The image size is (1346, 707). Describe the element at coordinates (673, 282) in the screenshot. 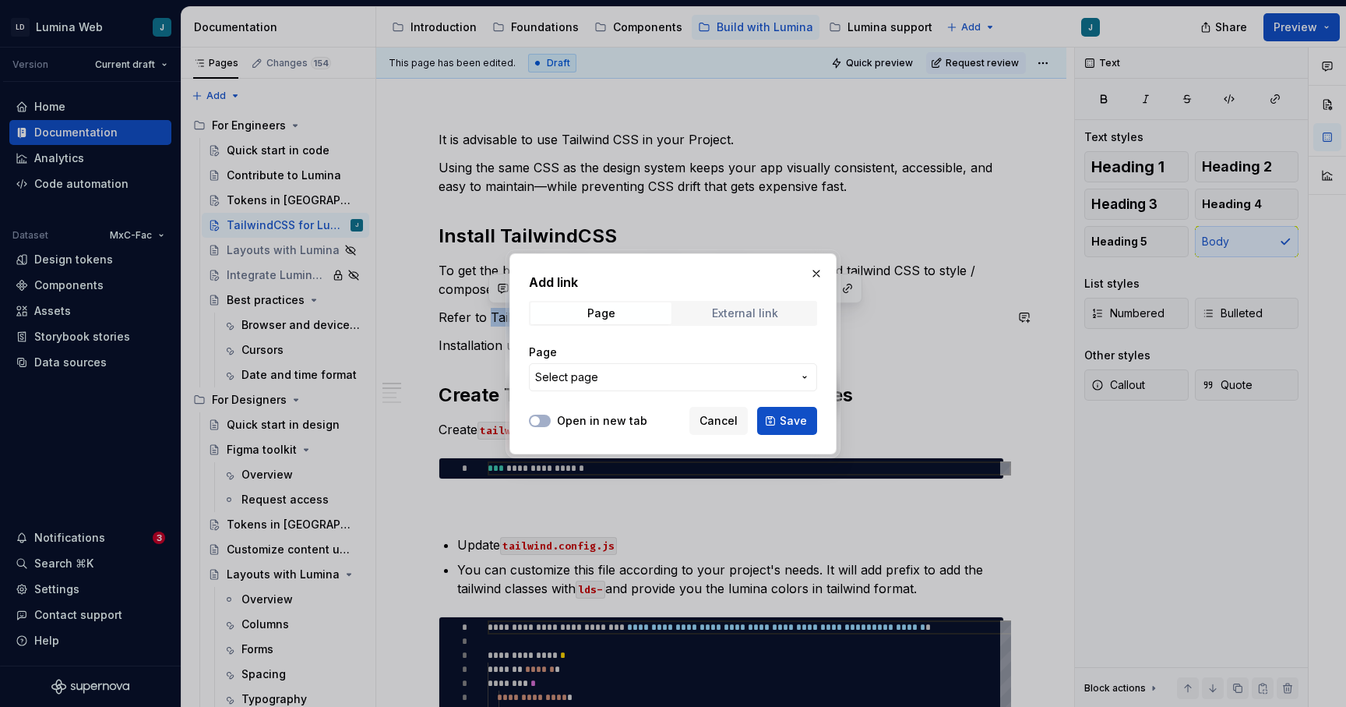

I see `h2: Add link` at that location.